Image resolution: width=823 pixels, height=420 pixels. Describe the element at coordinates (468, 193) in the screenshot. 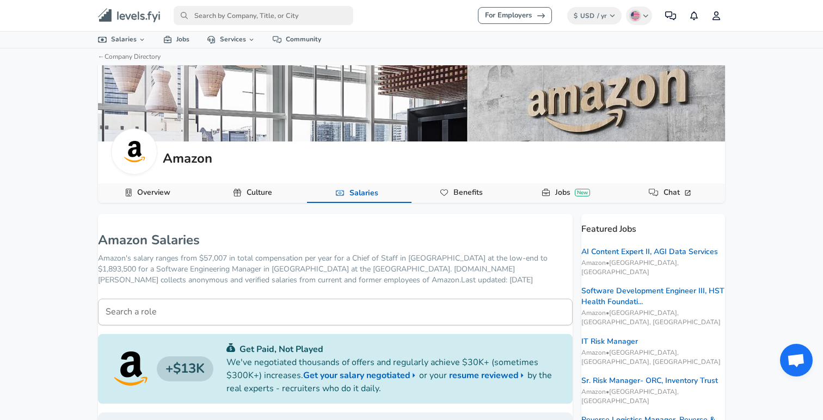

I see `a: Benefits` at that location.